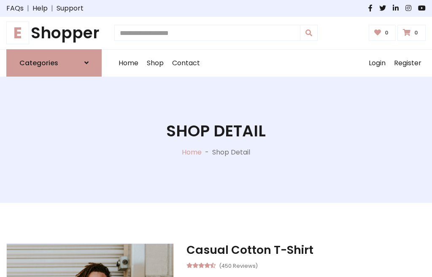 Image resolution: width=432 pixels, height=277 pixels. I want to click on h3: Casual Cotton T-Shirt, so click(306, 250).